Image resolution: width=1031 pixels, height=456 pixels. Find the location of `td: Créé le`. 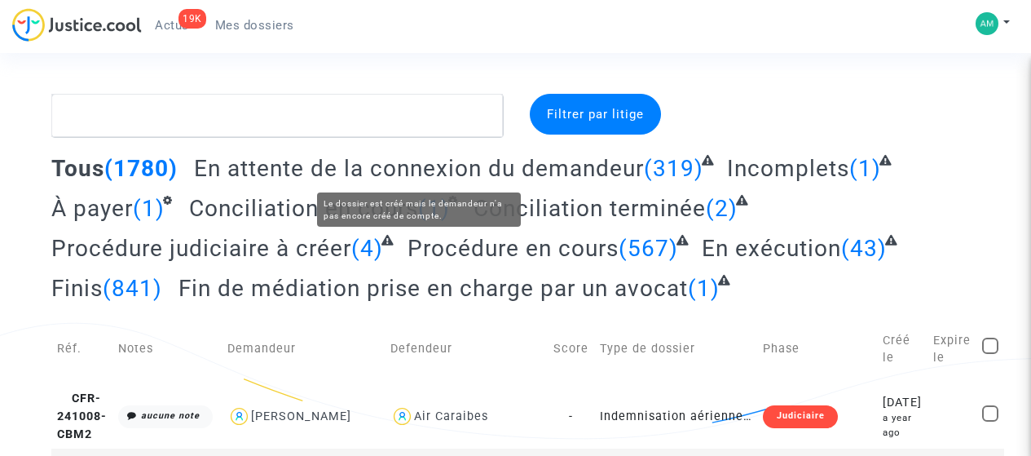

td: Créé le is located at coordinates (902, 349).